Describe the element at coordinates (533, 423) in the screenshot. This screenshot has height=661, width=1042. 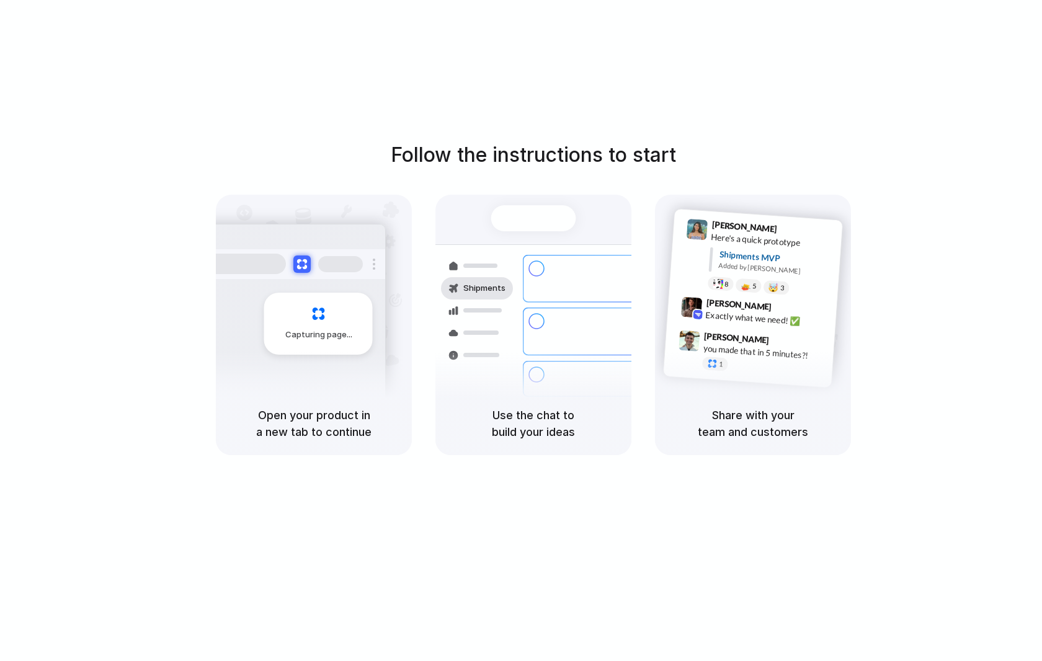
I see `h5: Use the chat to build your ideas` at that location.